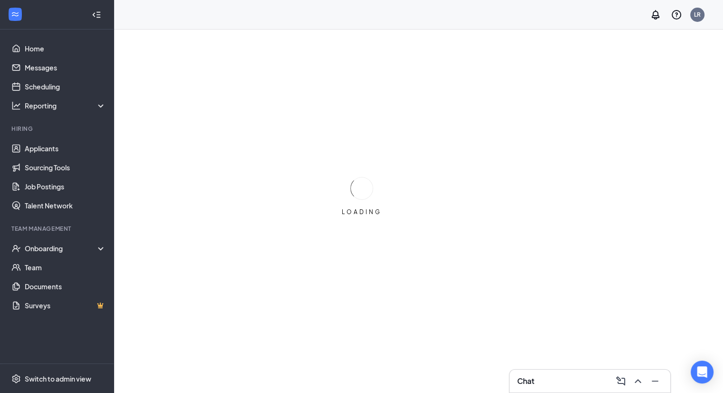 The height and width of the screenshot is (393, 723). Describe the element at coordinates (65, 167) in the screenshot. I see `a: Sourcing Tools` at that location.